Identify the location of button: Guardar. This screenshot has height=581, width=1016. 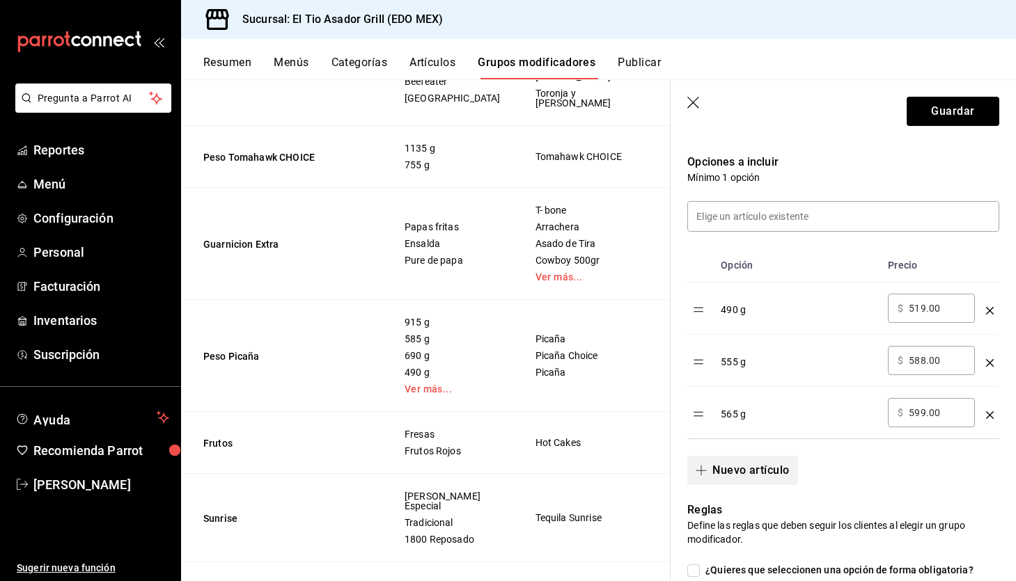
(952, 111).